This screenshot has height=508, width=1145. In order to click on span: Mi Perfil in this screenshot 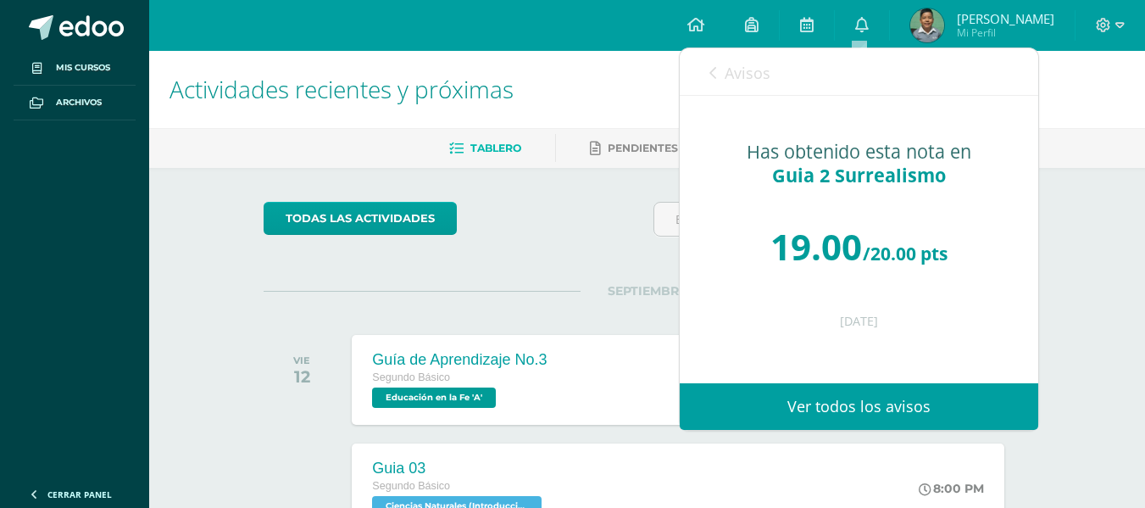, I will do `click(1005, 32)`.